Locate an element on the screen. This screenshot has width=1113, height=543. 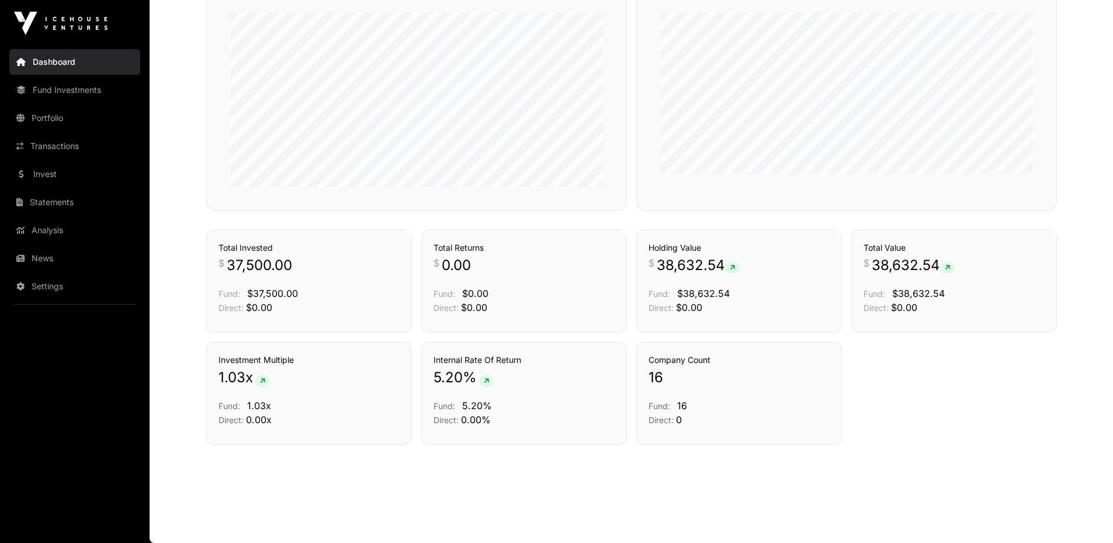
h3: Investment Multiple is located at coordinates (309, 360).